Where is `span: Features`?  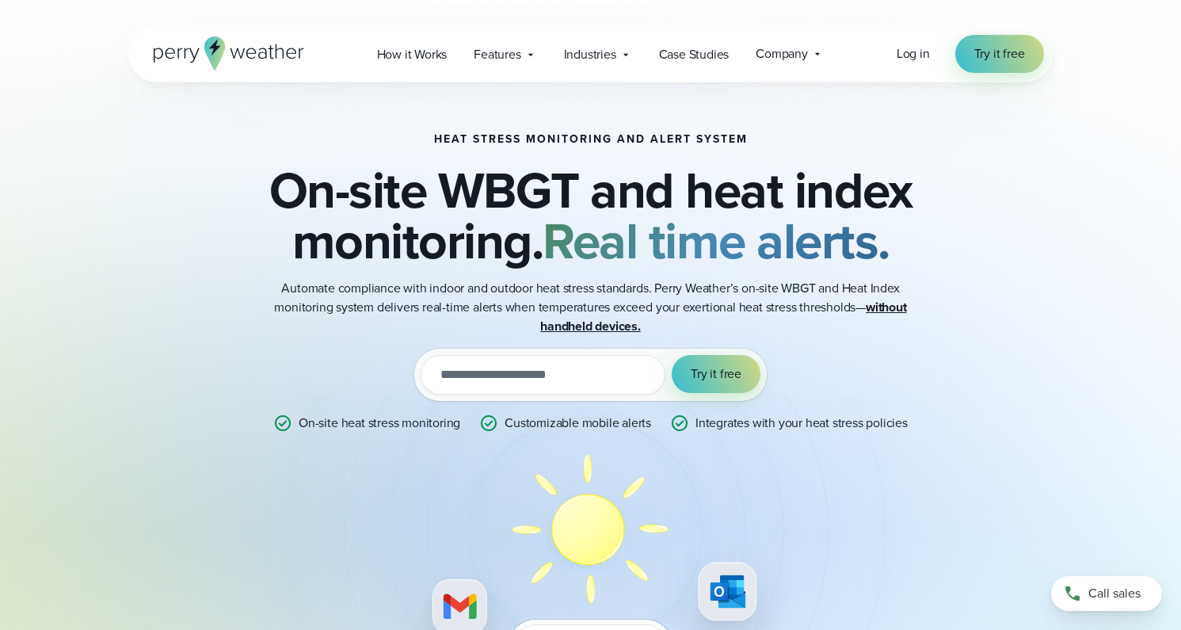
span: Features is located at coordinates (497, 55).